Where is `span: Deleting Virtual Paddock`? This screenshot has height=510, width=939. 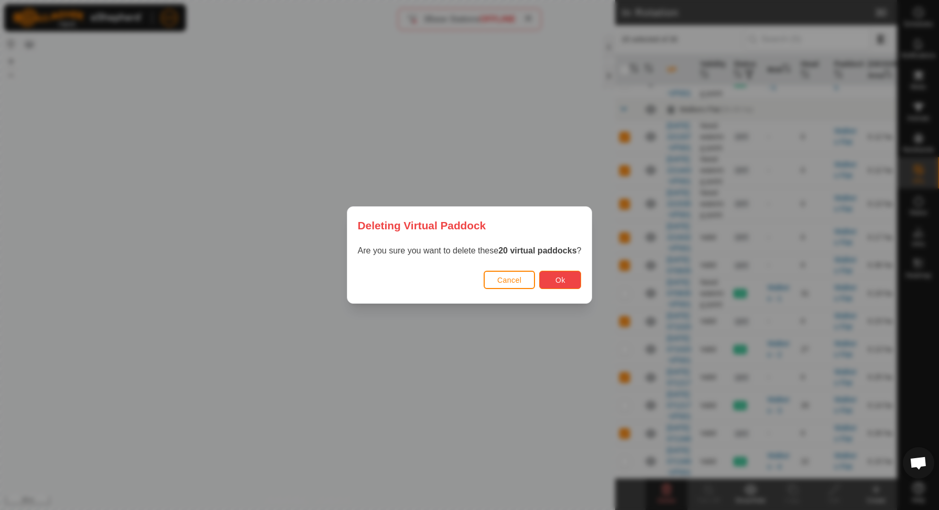 span: Deleting Virtual Paddock is located at coordinates (422, 225).